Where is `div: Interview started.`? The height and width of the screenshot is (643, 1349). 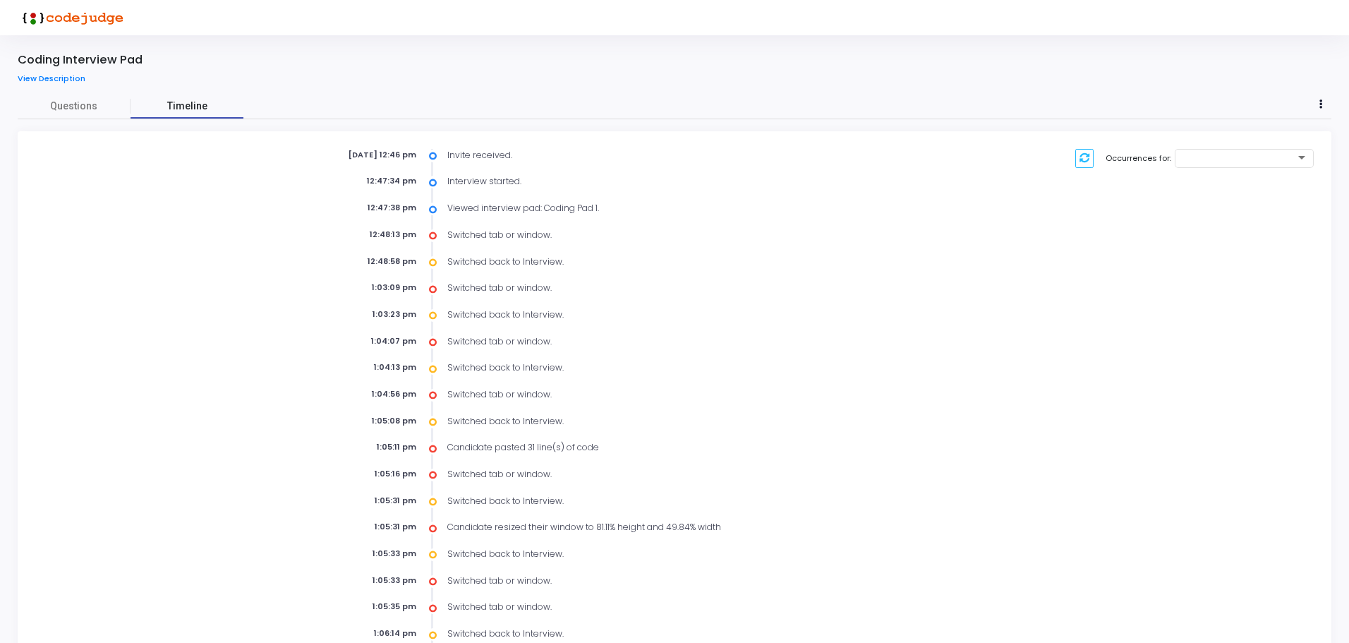 div: Interview started. is located at coordinates (661, 181).